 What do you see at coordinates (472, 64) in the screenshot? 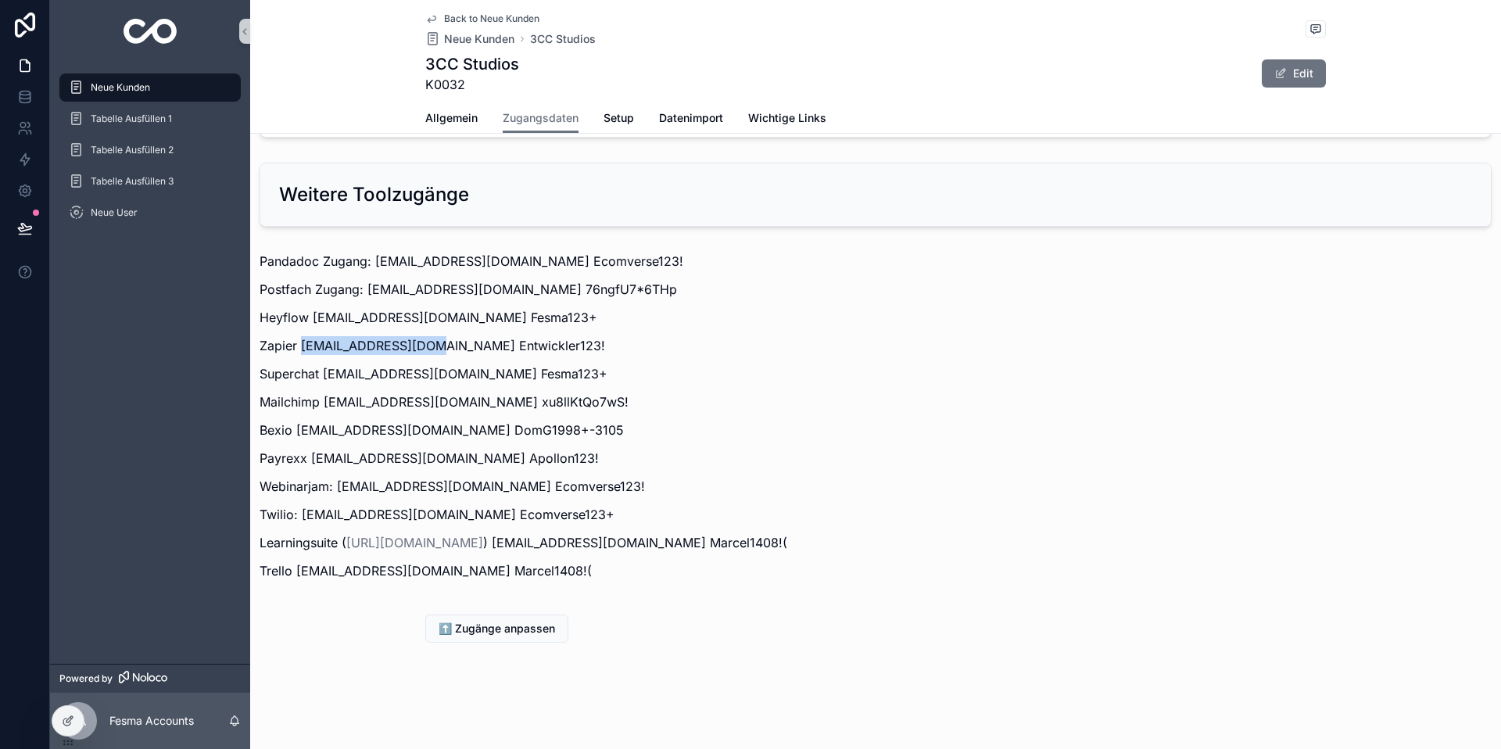
I see `h1: 3CC Studios` at bounding box center [472, 64].